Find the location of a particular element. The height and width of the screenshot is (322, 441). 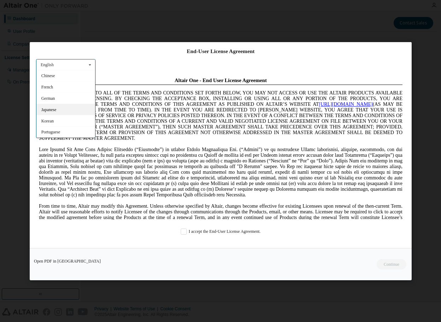

span: Altair One - End User License Agreement is located at coordinates (184, 6).